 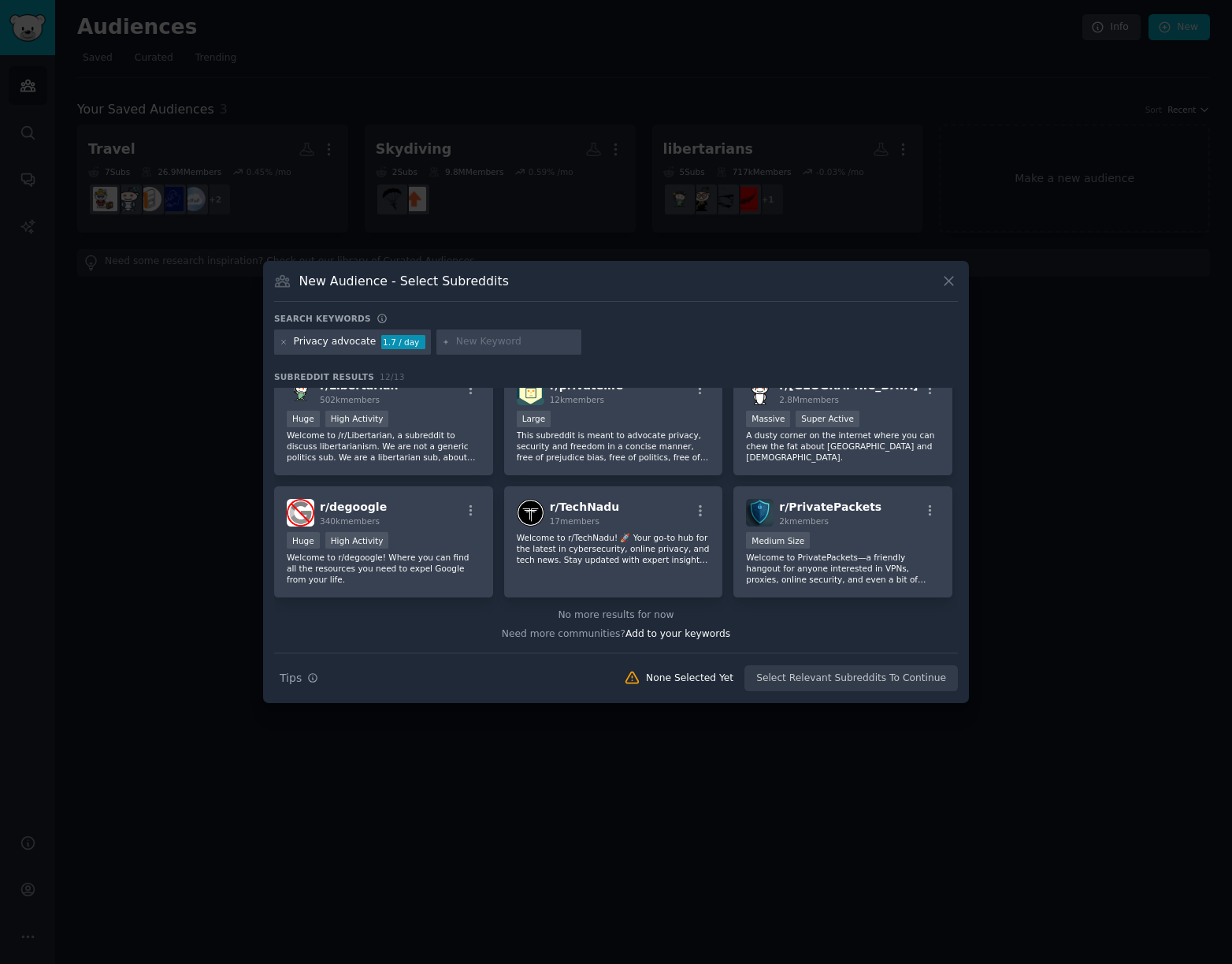 I want to click on span: 12k members, so click(x=577, y=400).